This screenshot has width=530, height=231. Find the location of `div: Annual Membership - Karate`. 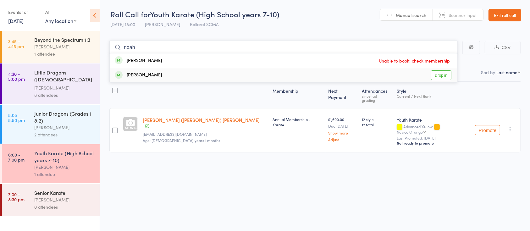

div: Annual Membership - Karate is located at coordinates (298, 122).